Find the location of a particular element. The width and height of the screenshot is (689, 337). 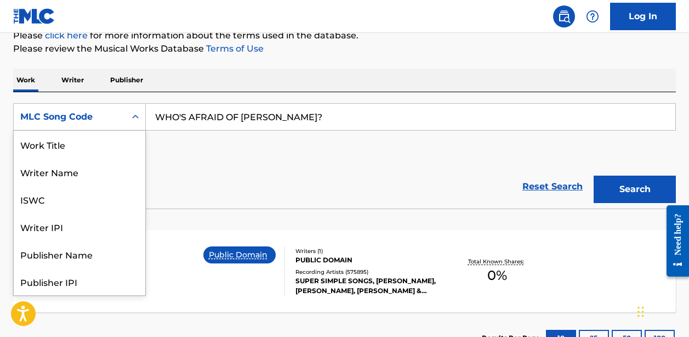

div: Publisher Name is located at coordinates (80, 254).